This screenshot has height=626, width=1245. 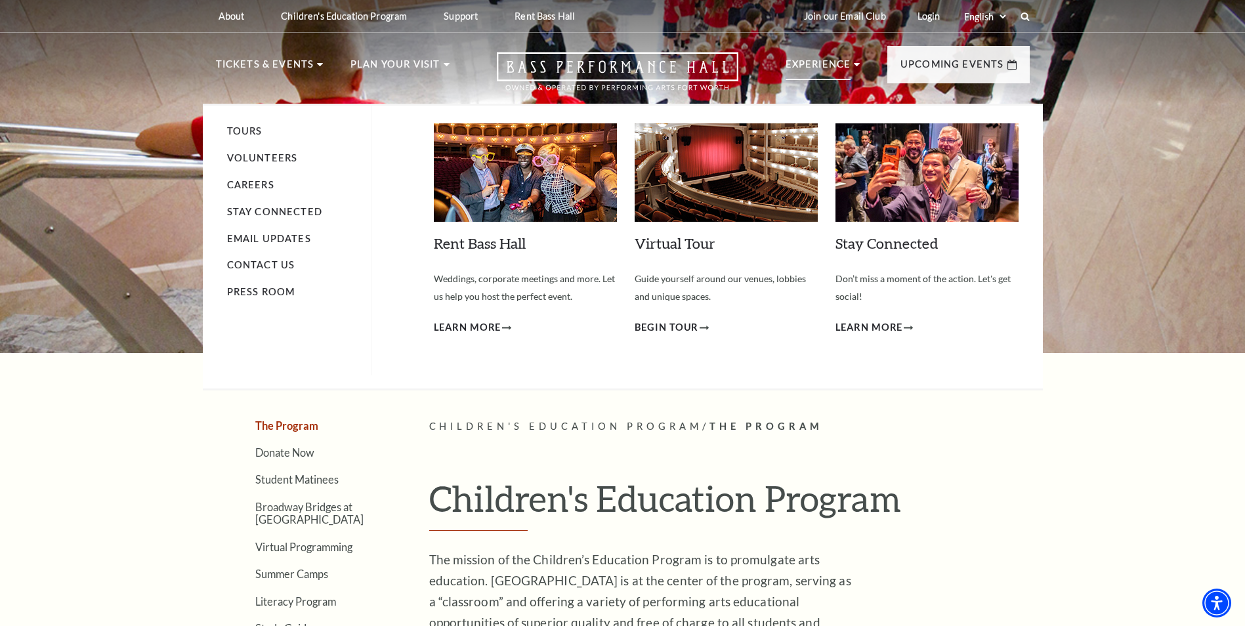 What do you see at coordinates (295, 601) in the screenshot?
I see `a: Literacy Program` at bounding box center [295, 601].